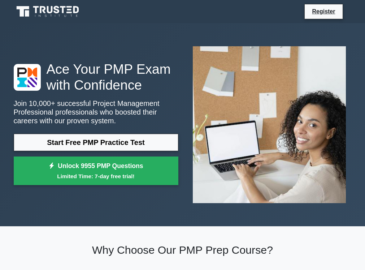  What do you see at coordinates (96, 142) in the screenshot?
I see `a: Start Free PMP Practice Test` at bounding box center [96, 142].